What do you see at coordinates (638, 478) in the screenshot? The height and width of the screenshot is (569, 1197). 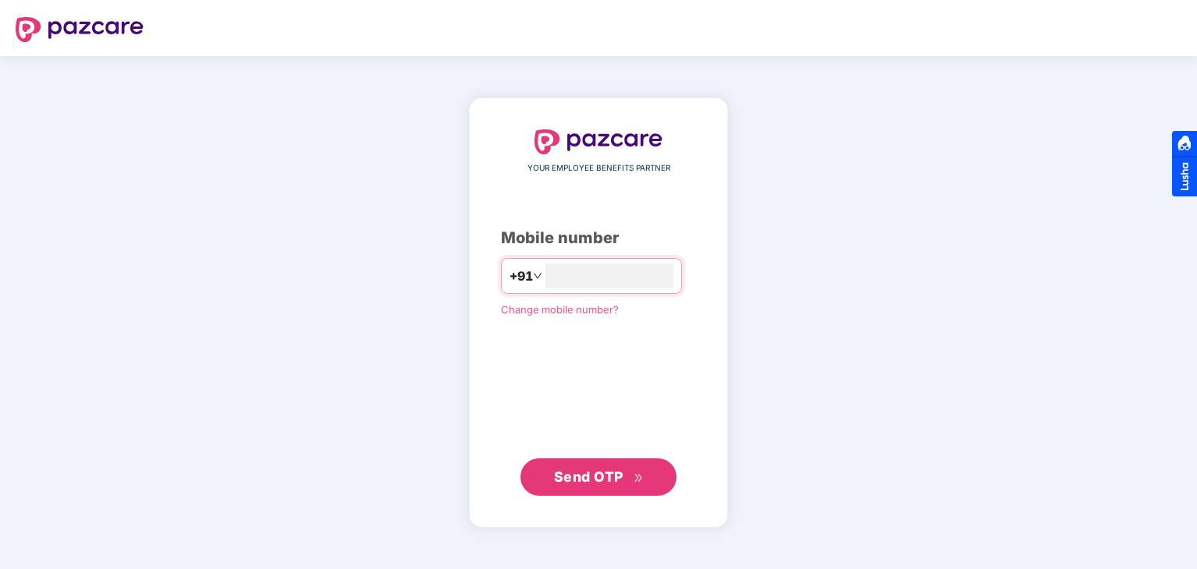 I see `span: double-right` at bounding box center [638, 478].